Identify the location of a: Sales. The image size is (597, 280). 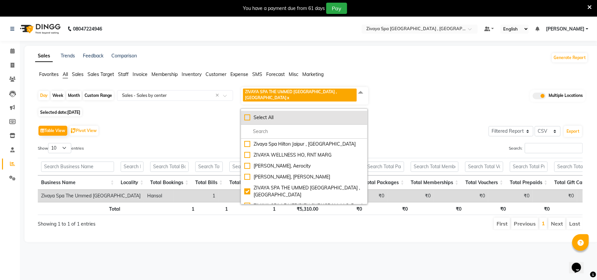
(44, 56).